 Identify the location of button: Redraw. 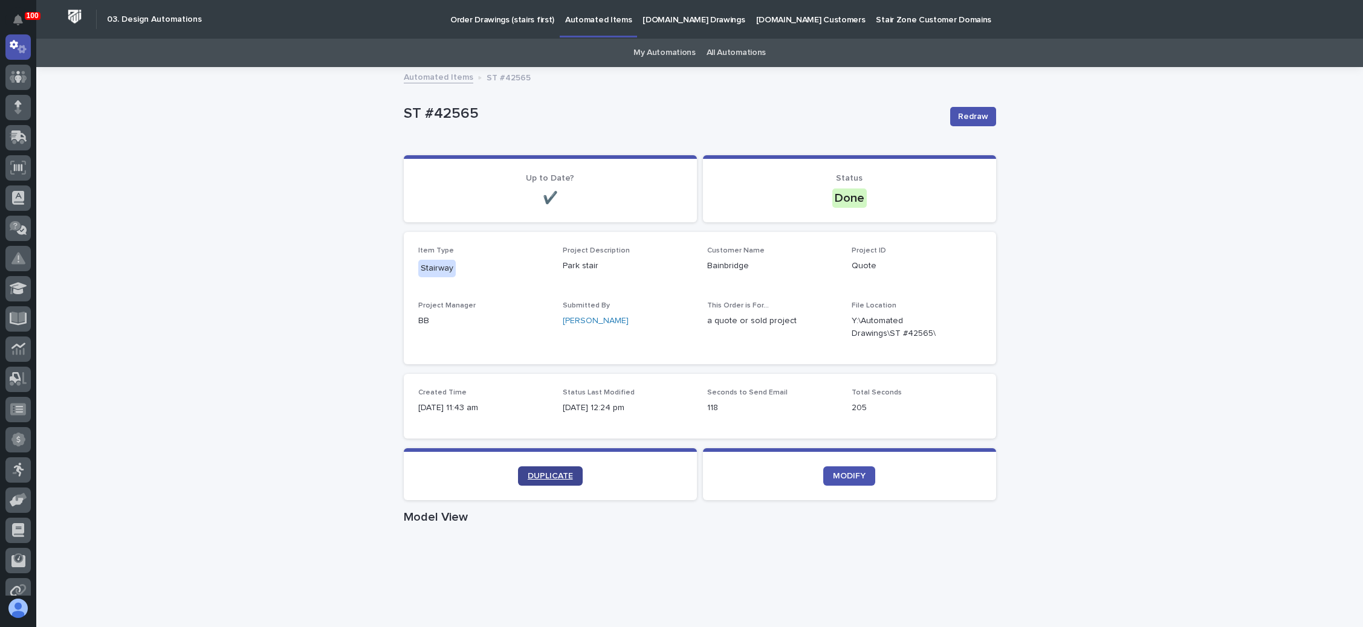
(973, 117).